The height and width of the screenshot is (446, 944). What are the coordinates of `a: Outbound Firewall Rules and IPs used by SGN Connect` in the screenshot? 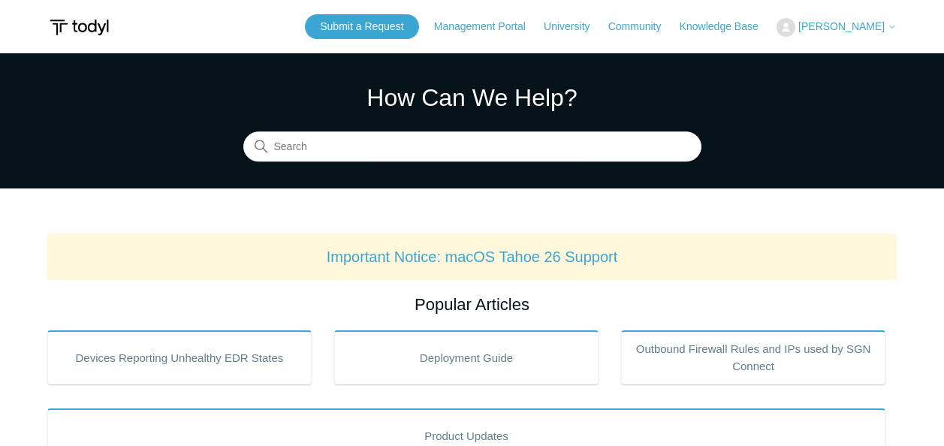 It's located at (753, 357).